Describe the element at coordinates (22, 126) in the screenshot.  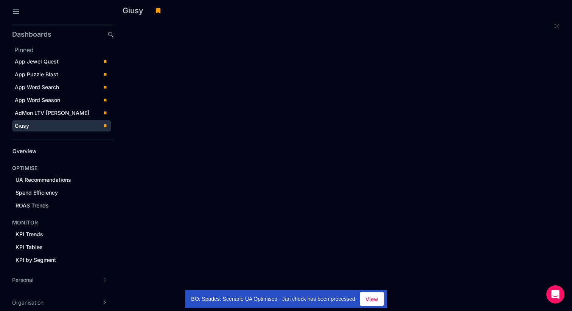
I see `span: Giusy` at that location.